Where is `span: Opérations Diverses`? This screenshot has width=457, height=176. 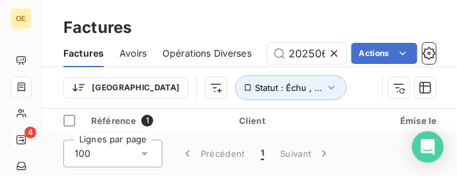 span: Opérations Diverses is located at coordinates (207, 54).